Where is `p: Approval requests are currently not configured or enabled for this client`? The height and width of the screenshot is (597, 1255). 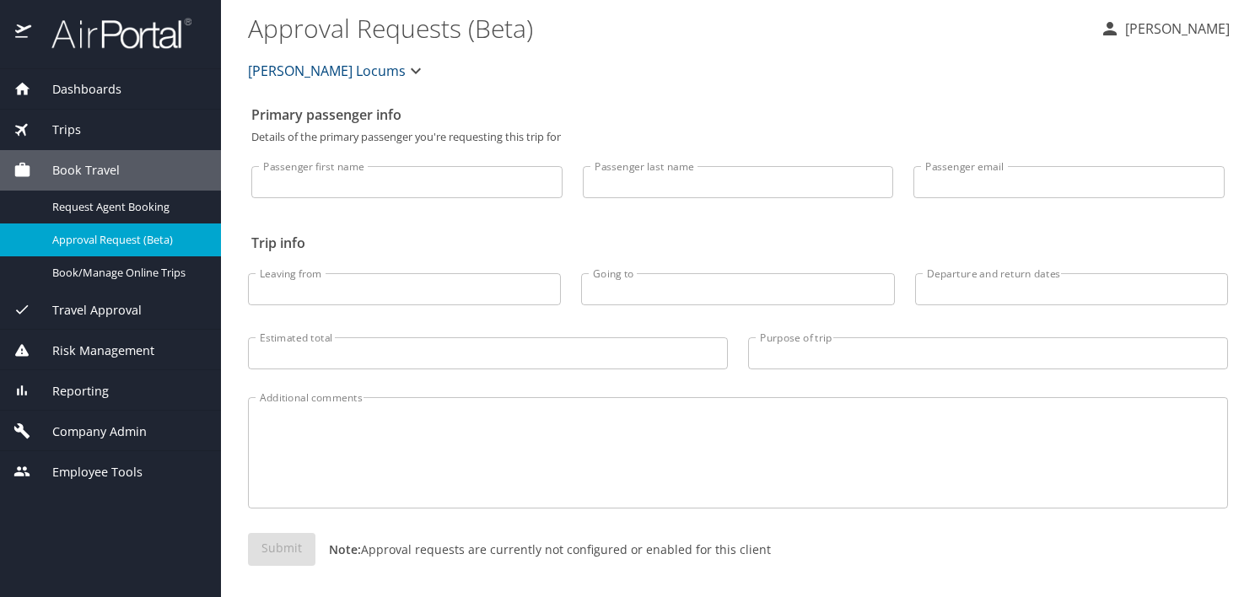
p: Approval requests are currently not configured or enabled for this client is located at coordinates (543, 549).